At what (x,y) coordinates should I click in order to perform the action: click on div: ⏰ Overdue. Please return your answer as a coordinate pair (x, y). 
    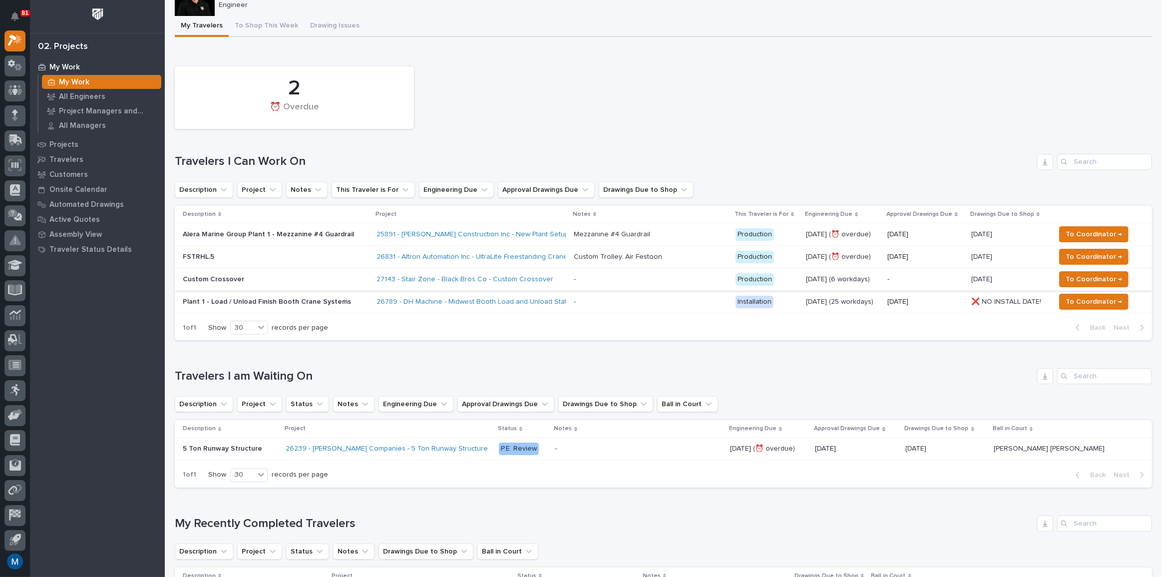
    Looking at the image, I should click on (294, 112).